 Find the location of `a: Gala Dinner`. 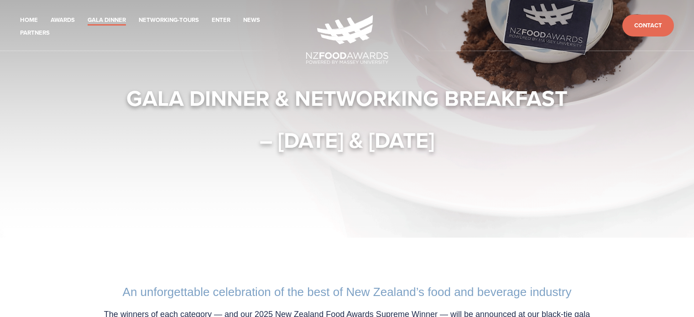

a: Gala Dinner is located at coordinates (107, 20).